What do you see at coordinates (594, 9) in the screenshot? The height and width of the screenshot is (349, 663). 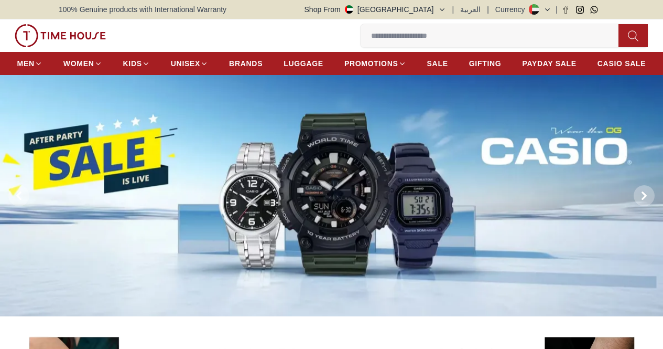 I see `a: Whatsapp` at bounding box center [594, 9].